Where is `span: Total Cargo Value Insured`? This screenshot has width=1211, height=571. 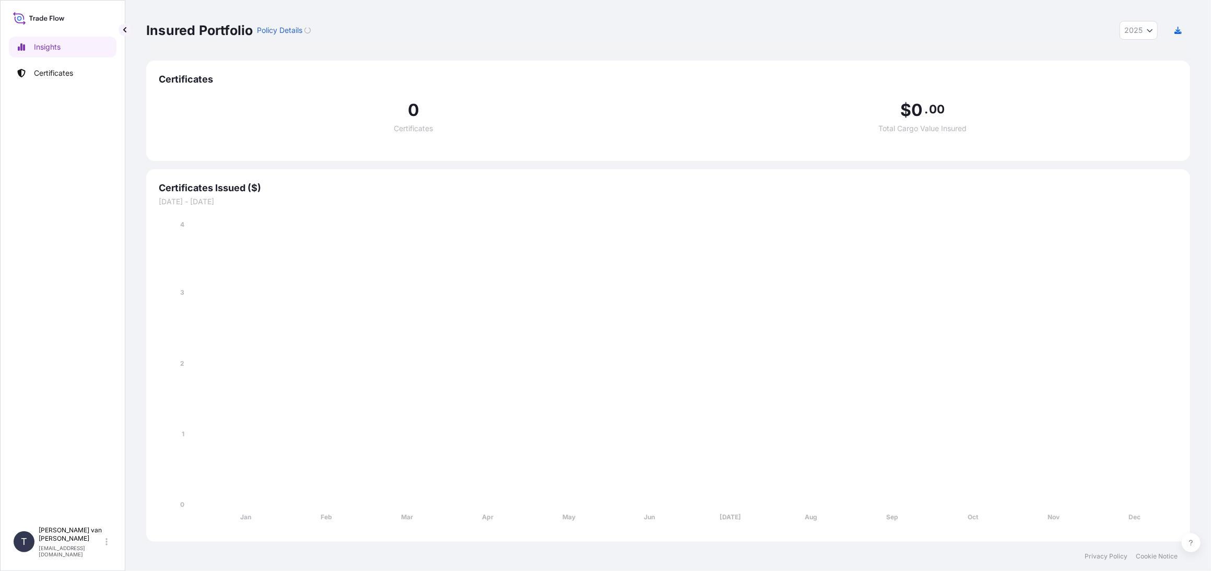 span: Total Cargo Value Insured is located at coordinates (923, 128).